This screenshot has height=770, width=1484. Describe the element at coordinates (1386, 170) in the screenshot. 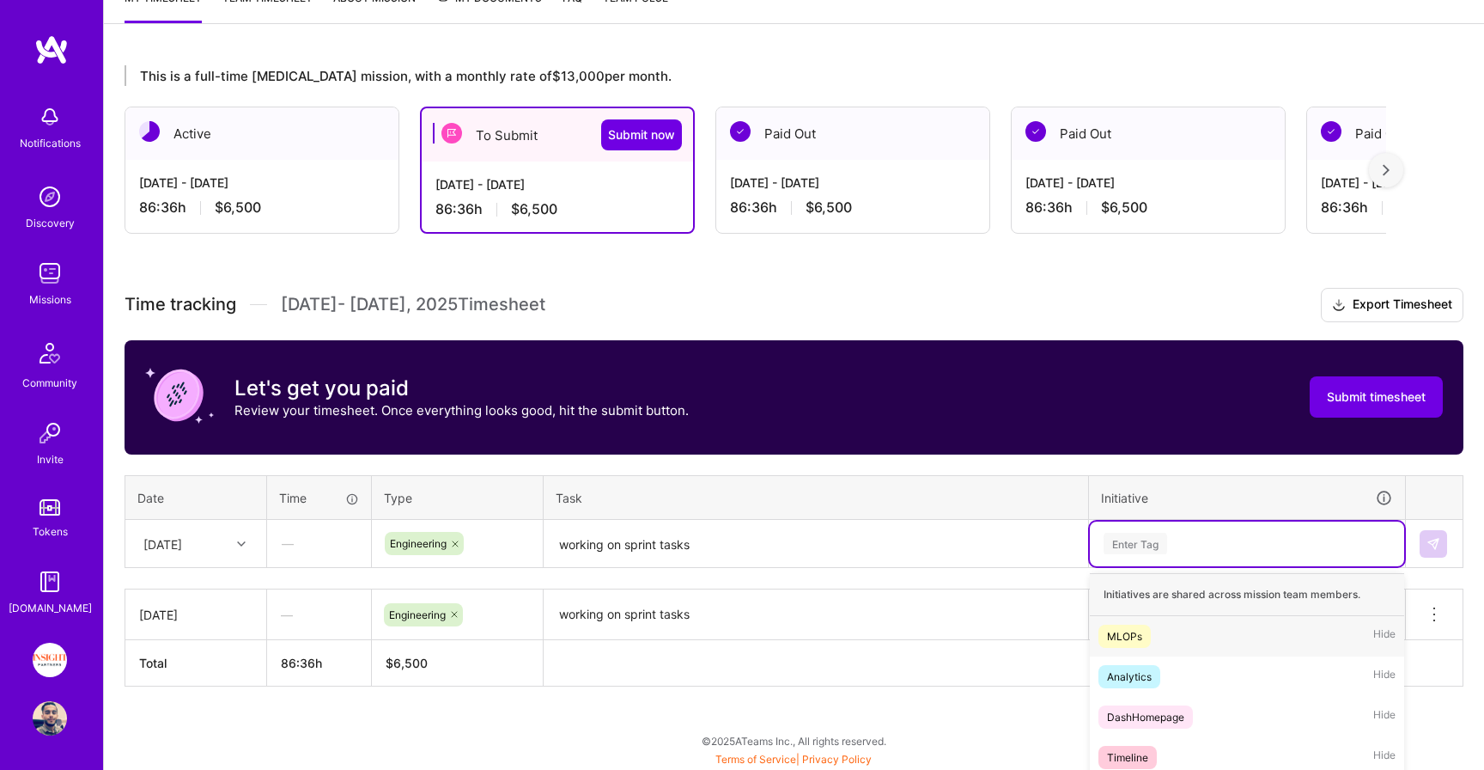

I see `img: right` at that location.